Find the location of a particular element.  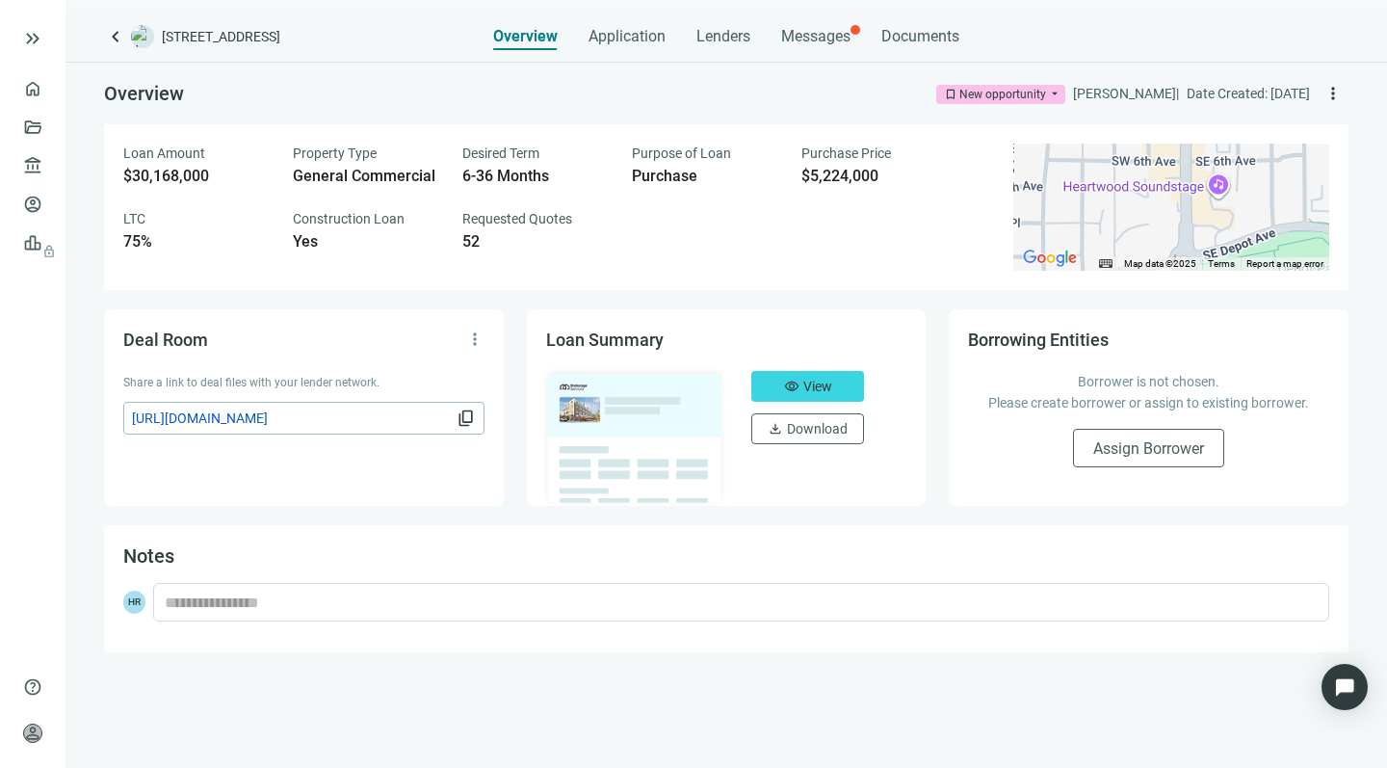

span: Deal Room is located at coordinates (166, 339).